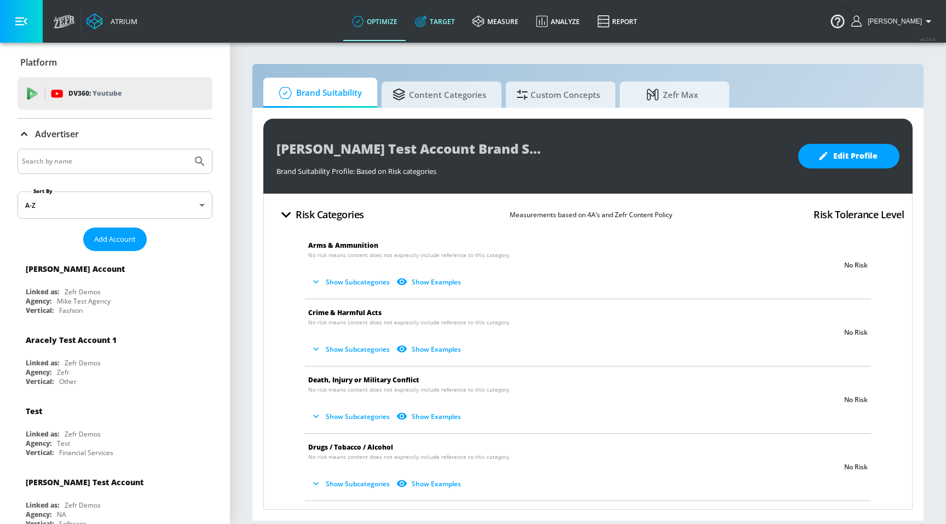  Describe the element at coordinates (320, 215) in the screenshot. I see `button: Risk Categories` at that location.